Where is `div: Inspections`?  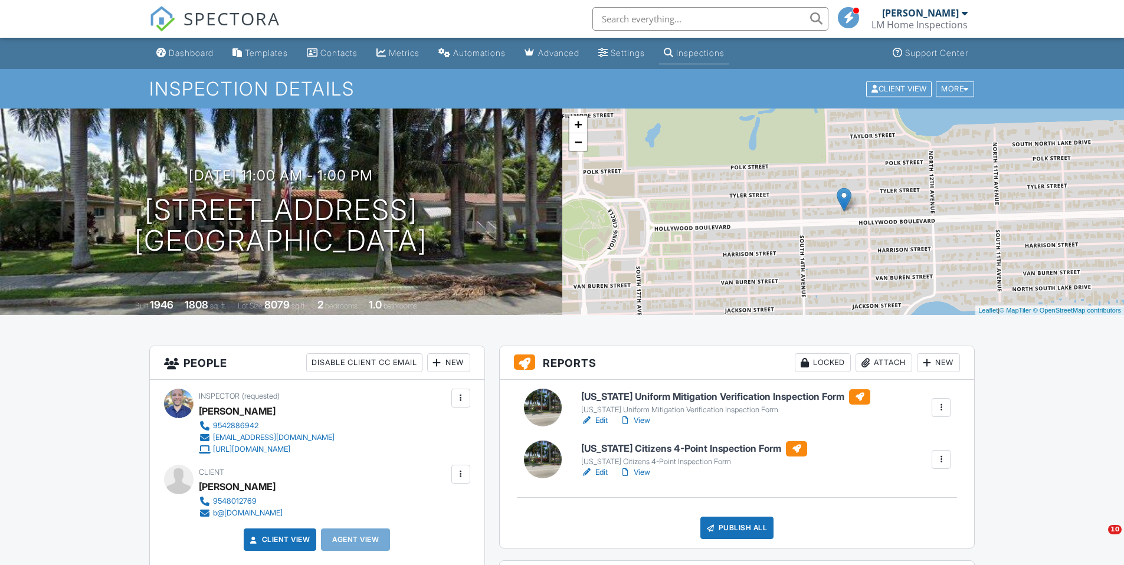
div: Inspections is located at coordinates (701, 53).